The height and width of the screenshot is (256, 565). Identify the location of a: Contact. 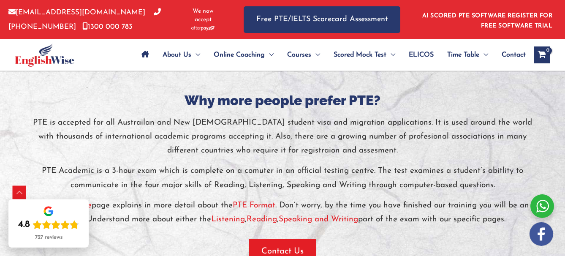
(510, 55).